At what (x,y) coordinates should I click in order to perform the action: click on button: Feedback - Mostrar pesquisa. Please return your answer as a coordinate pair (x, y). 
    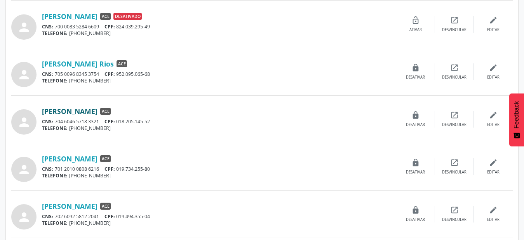
    Looking at the image, I should click on (517, 120).